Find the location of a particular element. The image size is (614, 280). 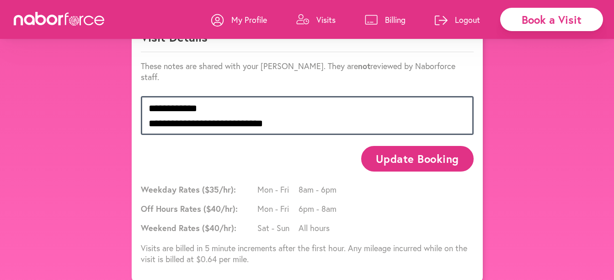

span: All hours is located at coordinates (319, 228).